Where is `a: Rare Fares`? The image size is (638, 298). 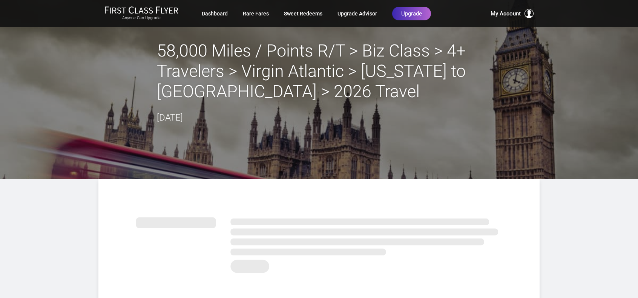 a: Rare Fares is located at coordinates (256, 14).